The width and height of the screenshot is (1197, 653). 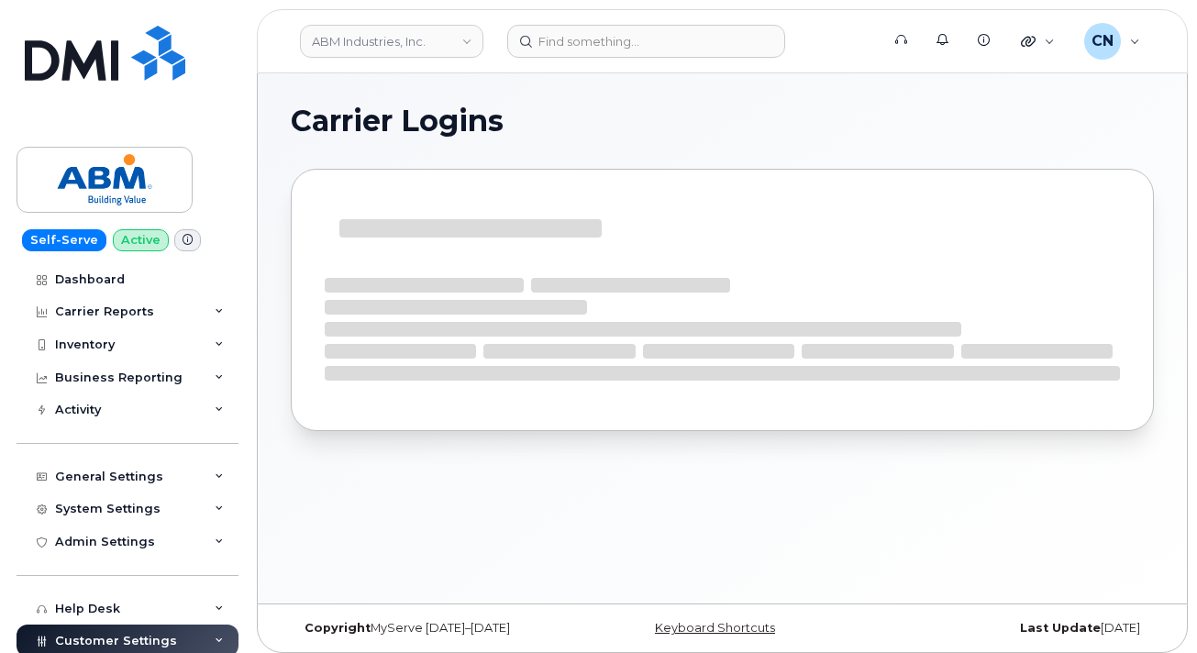 What do you see at coordinates (337, 627) in the screenshot?
I see `strong: Copyright` at bounding box center [337, 627].